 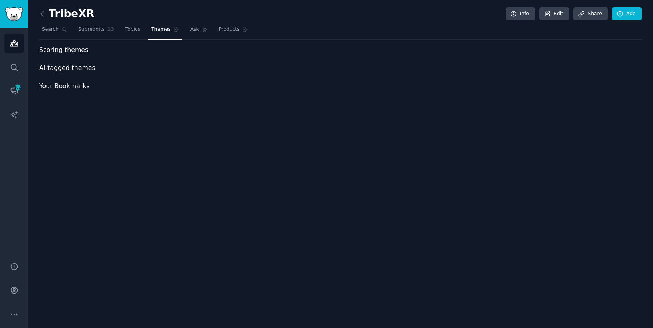 What do you see at coordinates (627, 14) in the screenshot?
I see `a: Add` at bounding box center [627, 14].